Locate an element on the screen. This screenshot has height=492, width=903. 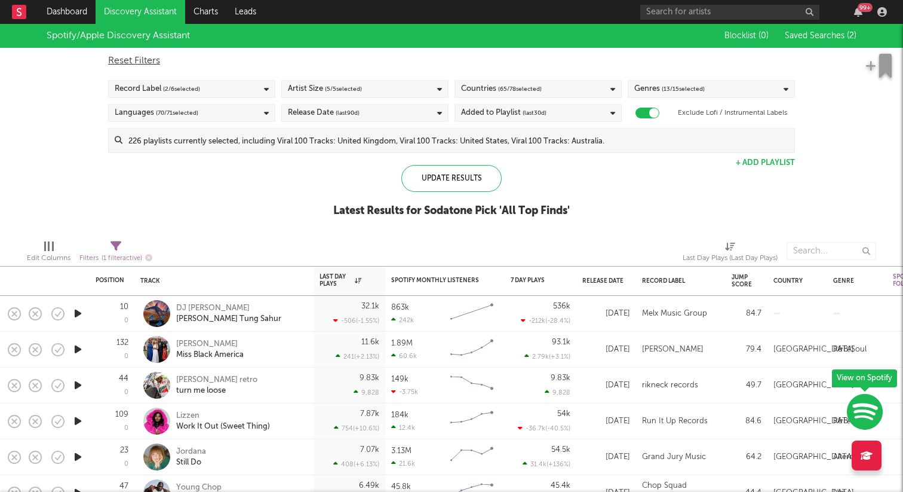
div: 132 is located at coordinates (122, 342).